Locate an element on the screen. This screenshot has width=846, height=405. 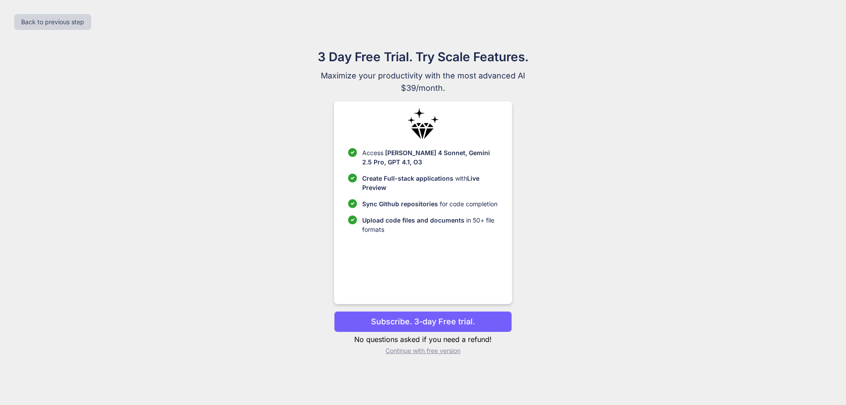
p: Continue with free version is located at coordinates (423, 351).